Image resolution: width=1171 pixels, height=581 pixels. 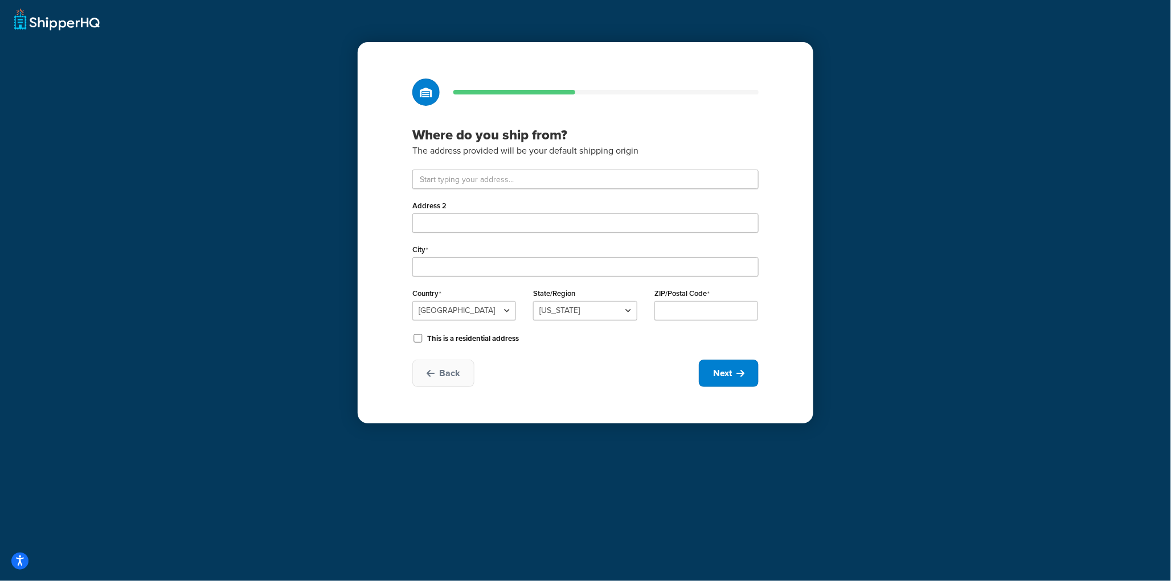 I want to click on label: Address 2, so click(x=429, y=206).